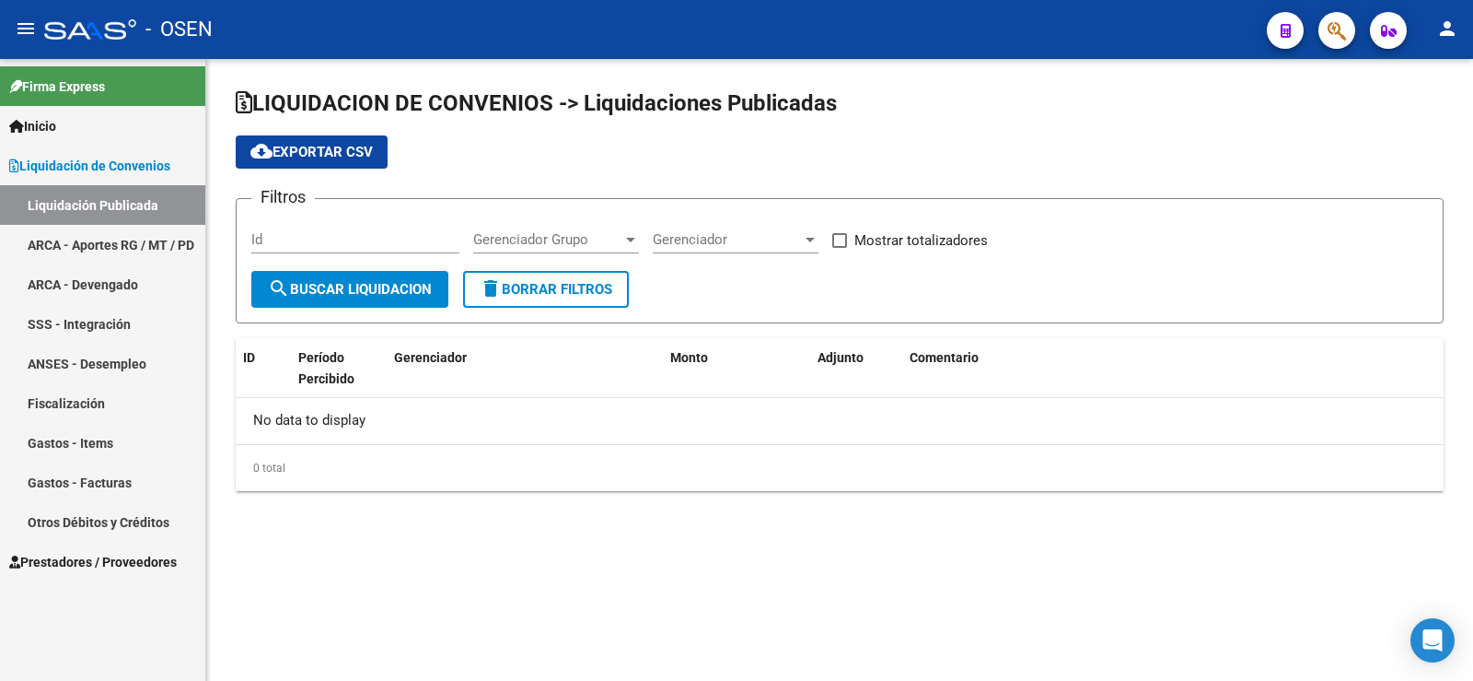  I want to click on span: Exportar CSV, so click(311, 152).